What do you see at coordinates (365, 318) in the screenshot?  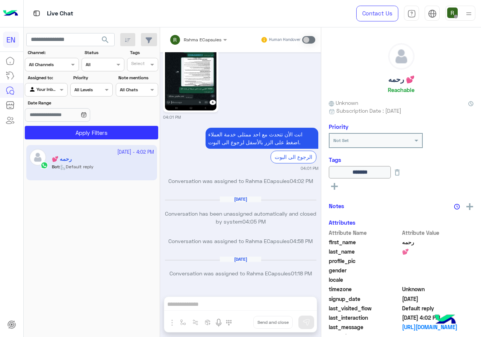 I see `span: last_interaction` at bounding box center [365, 318].